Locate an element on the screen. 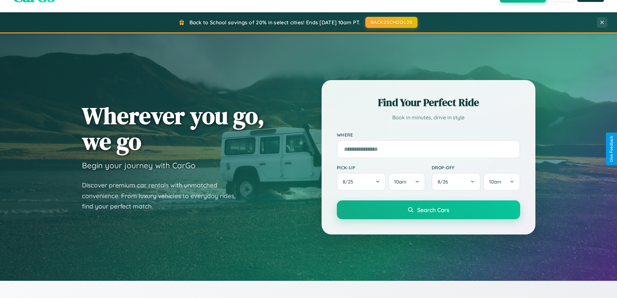 The image size is (617, 298). label: Where is located at coordinates (428, 134).